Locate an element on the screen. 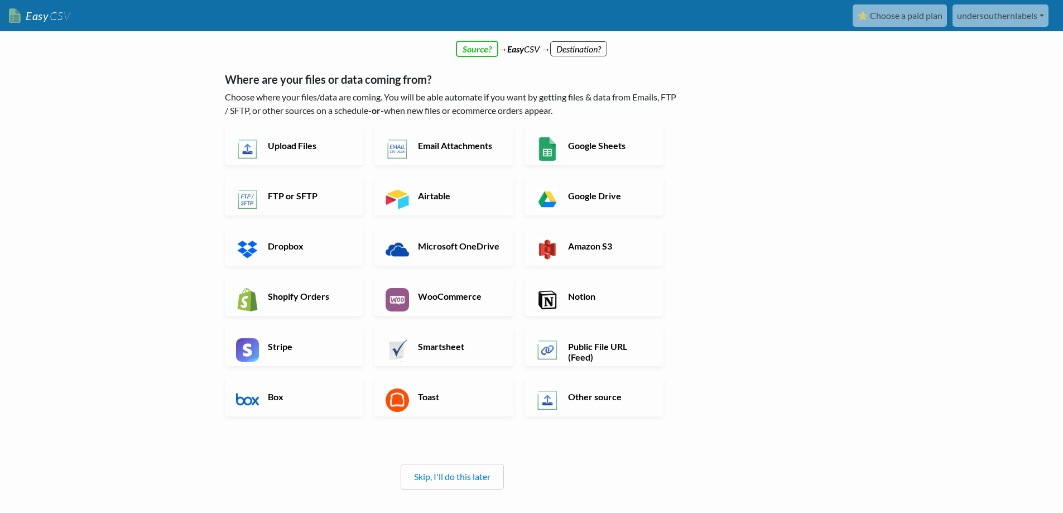  img: Smartsheet App & API is located at coordinates (397, 350).